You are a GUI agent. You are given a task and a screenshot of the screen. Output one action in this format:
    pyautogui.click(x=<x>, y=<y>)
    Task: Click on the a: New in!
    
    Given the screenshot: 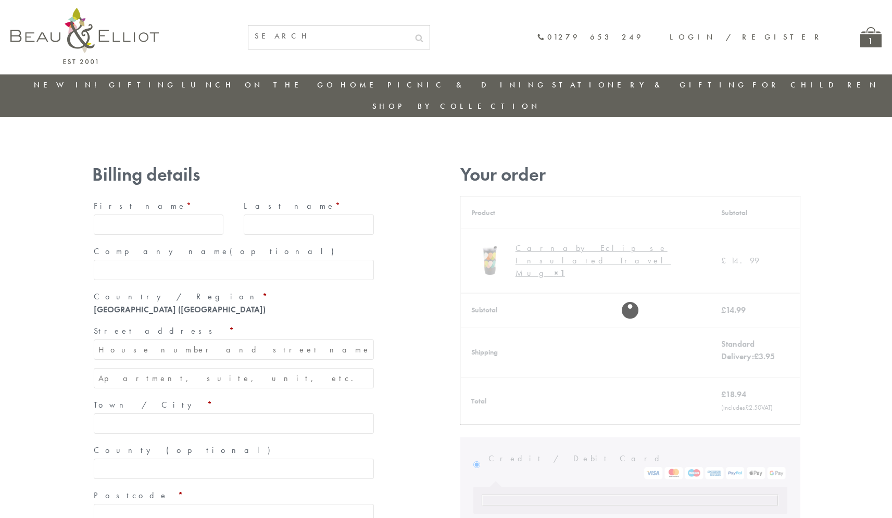 What is the action you would take?
    pyautogui.click(x=69, y=85)
    